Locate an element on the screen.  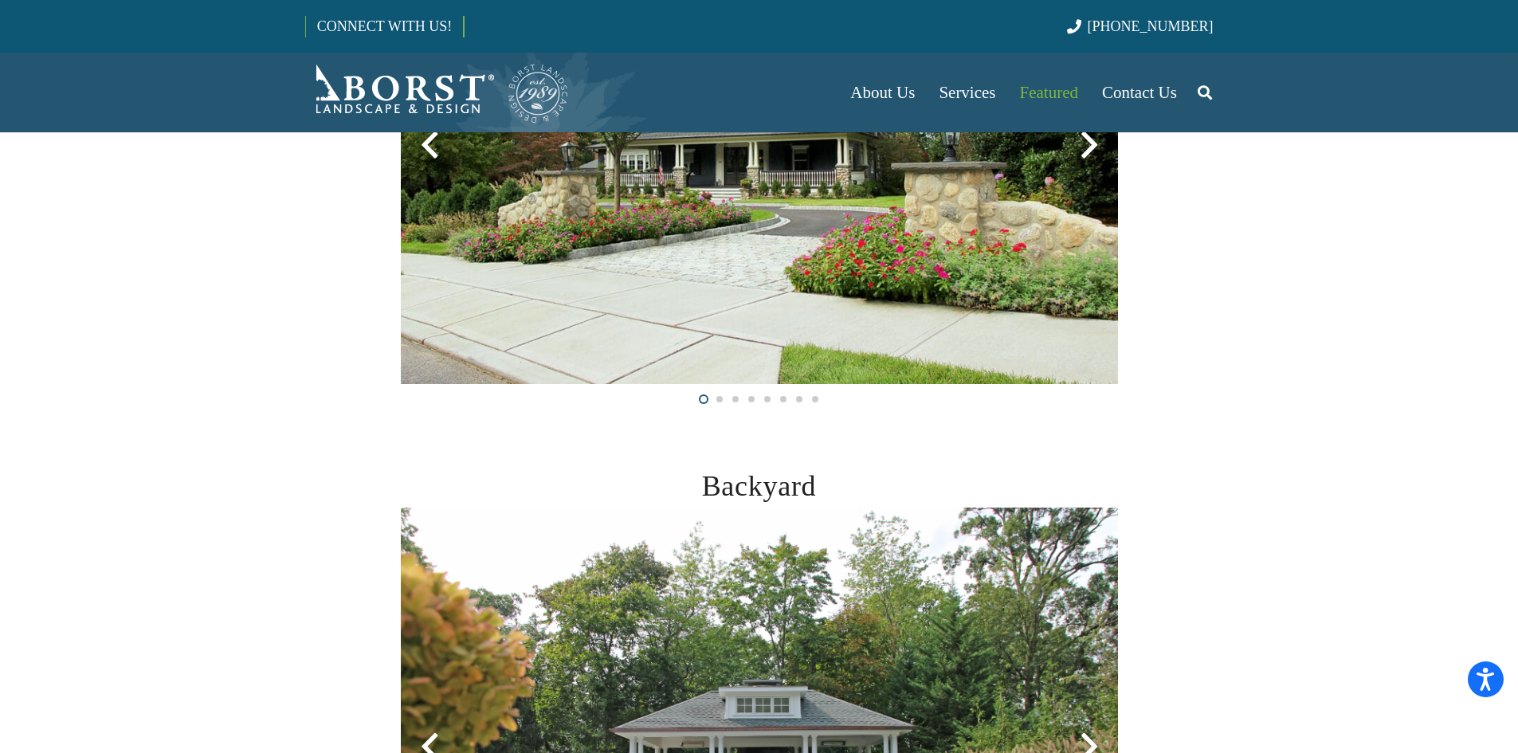
a: CONNECT WITH US! is located at coordinates (384, 26).